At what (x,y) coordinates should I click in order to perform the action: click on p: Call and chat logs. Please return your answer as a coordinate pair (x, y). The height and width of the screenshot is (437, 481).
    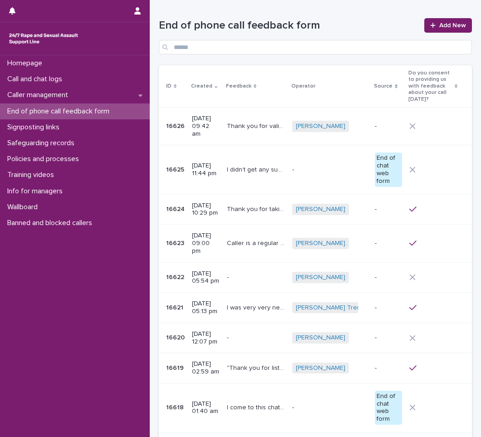
    Looking at the image, I should click on (36, 79).